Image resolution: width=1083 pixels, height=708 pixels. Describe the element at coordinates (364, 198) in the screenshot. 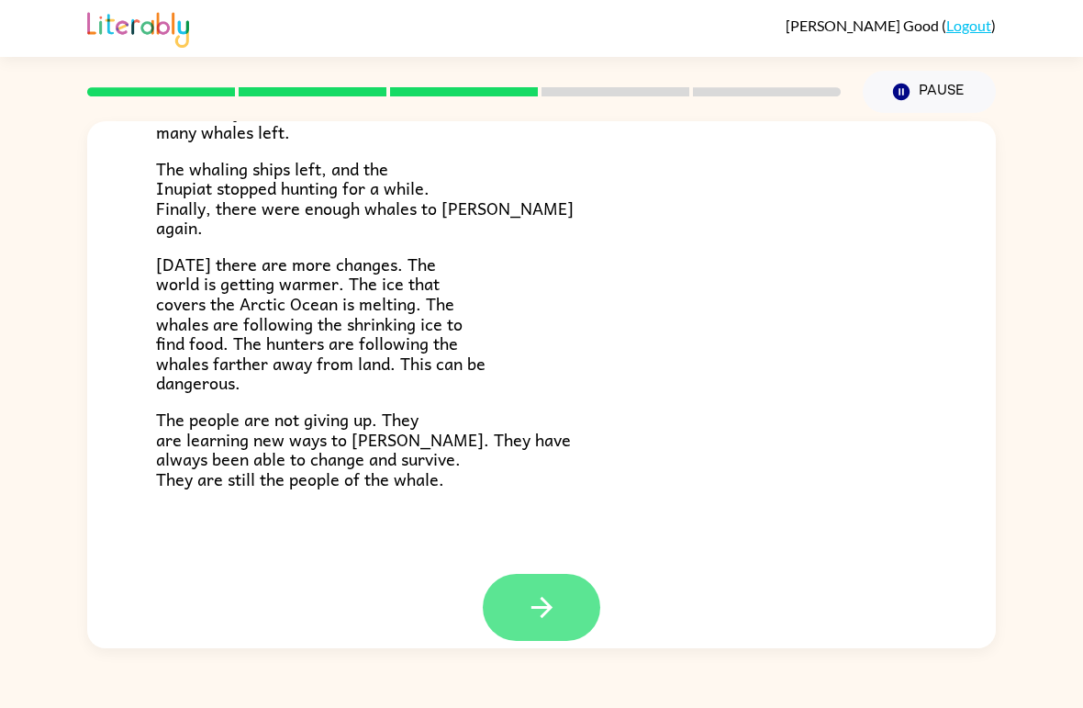

I see `span: The whaling ships left, and the Inupiat stopped hunting for a while. Finally, there were enough w...` at that location.